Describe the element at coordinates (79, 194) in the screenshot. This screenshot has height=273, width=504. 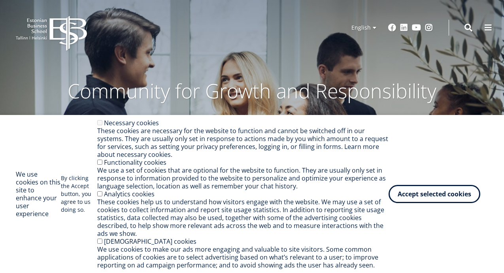
I see `p: By clicking the Accept button, you agree to us doing so.` at that location.